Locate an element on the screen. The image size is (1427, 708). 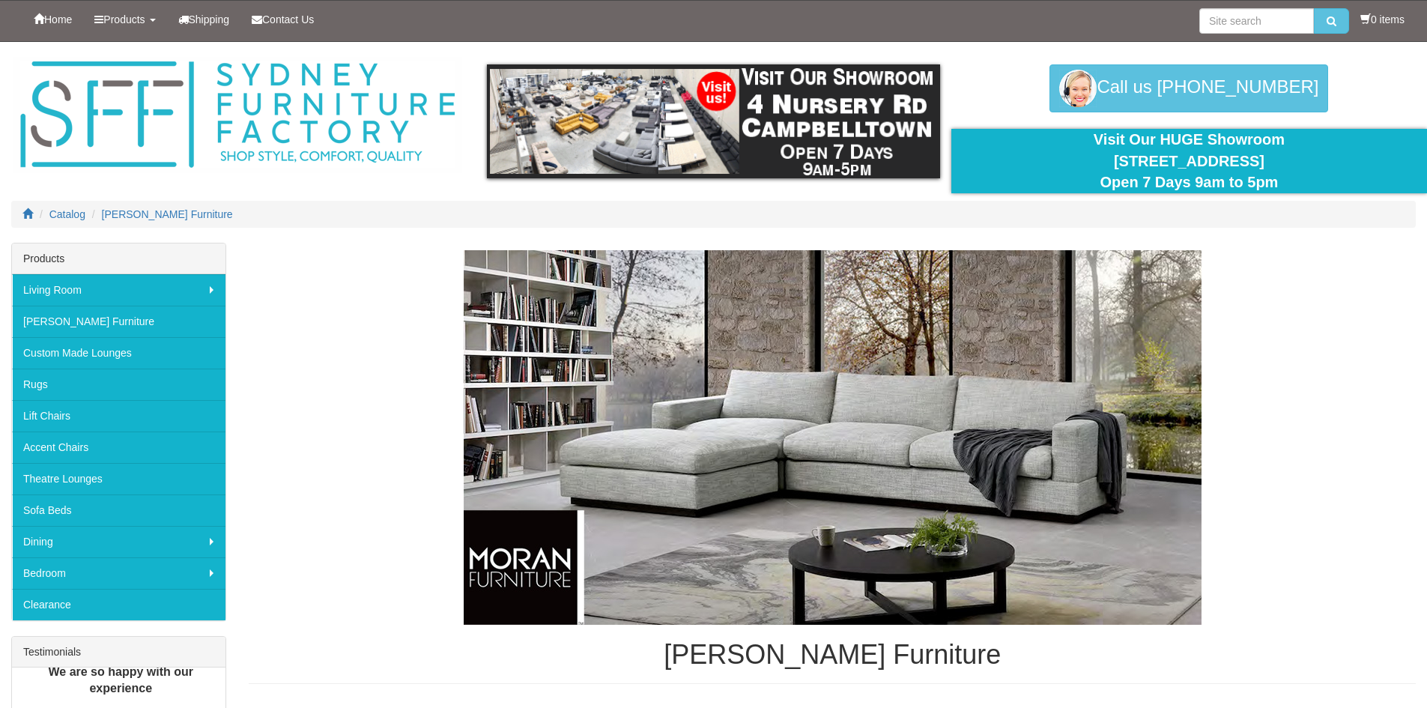
div: Products is located at coordinates (118, 258).